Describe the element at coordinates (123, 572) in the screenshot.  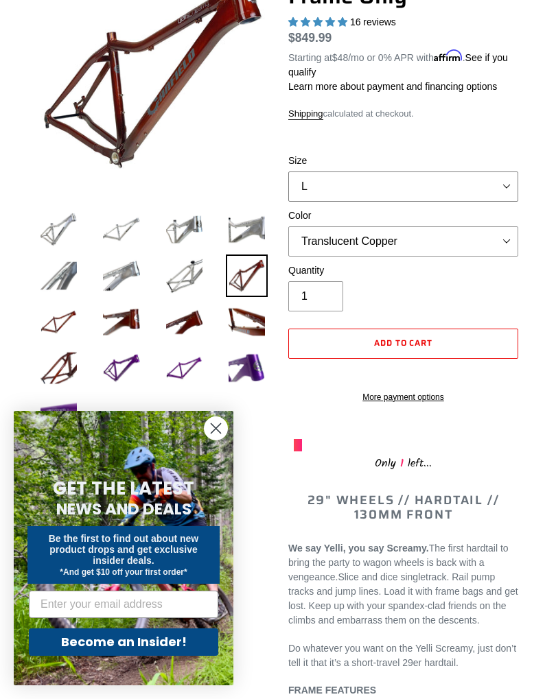
I see `span: *And get $10 off your first order*` at that location.